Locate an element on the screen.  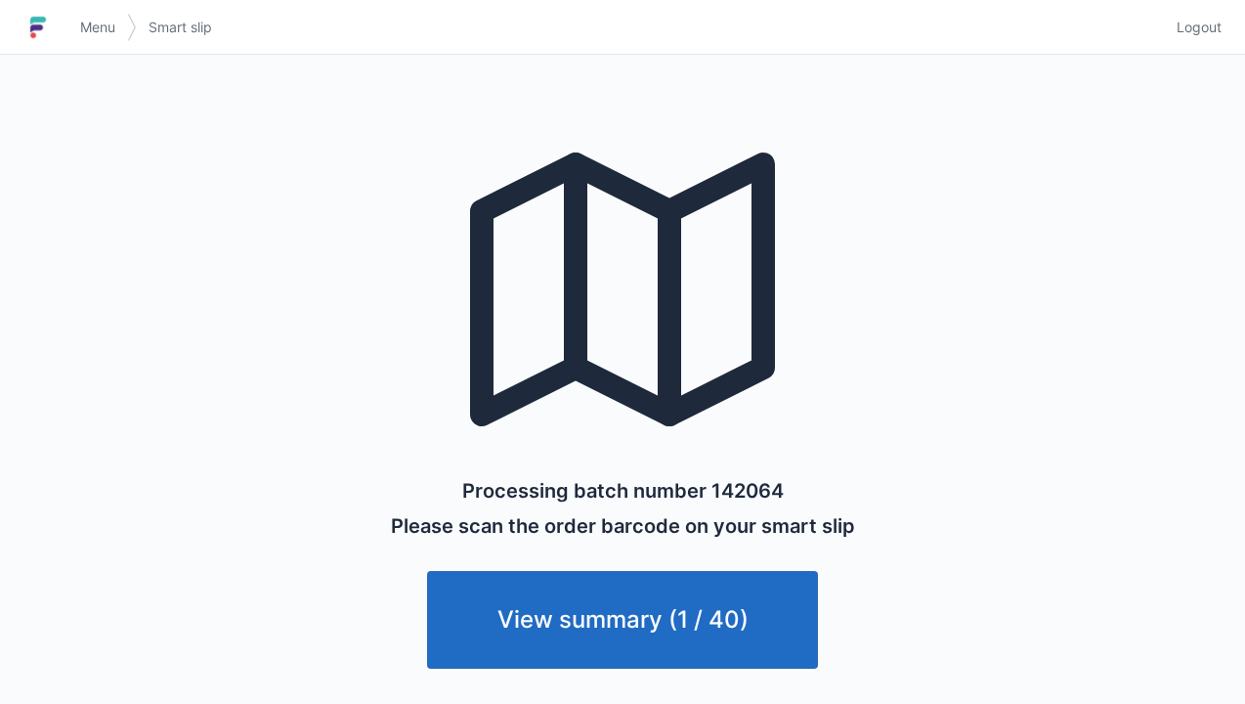
a: Logout is located at coordinates (1193, 27).